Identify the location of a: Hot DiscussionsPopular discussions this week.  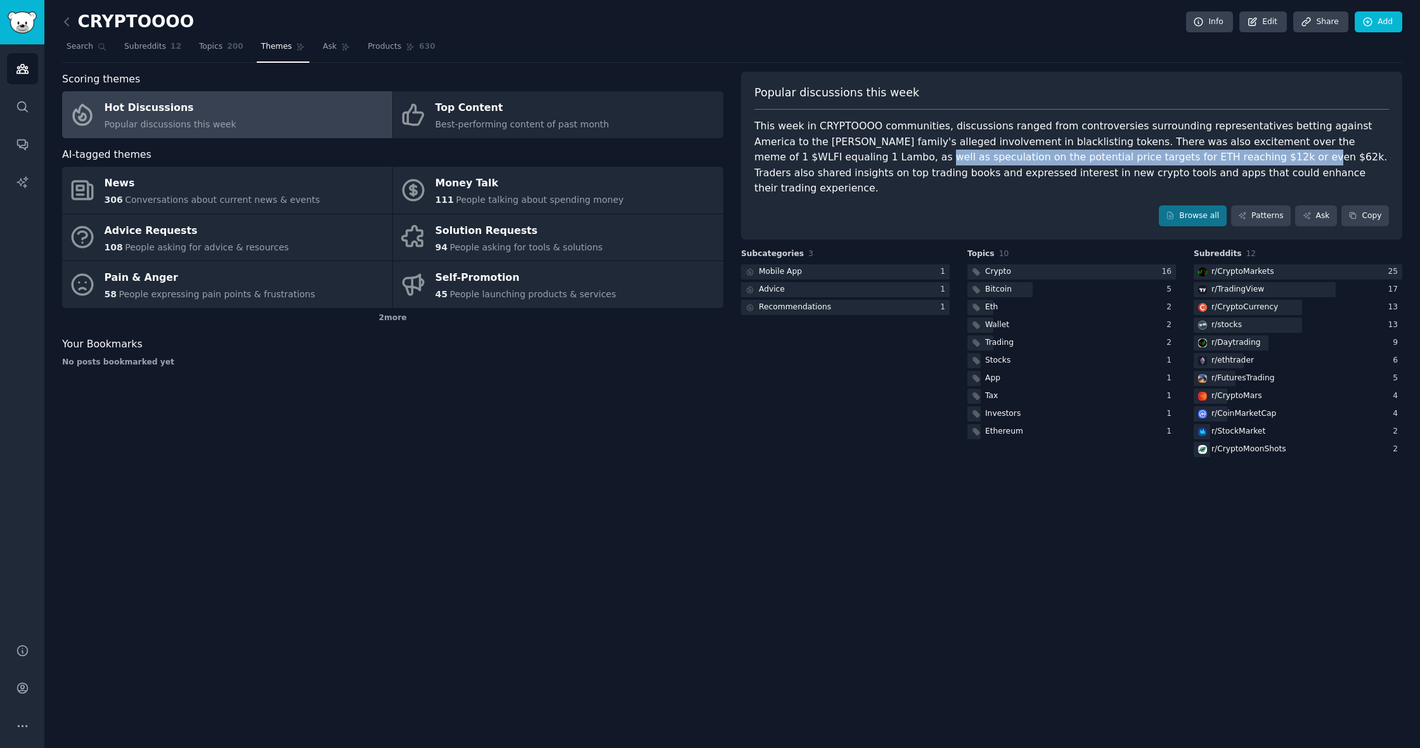
(227, 115).